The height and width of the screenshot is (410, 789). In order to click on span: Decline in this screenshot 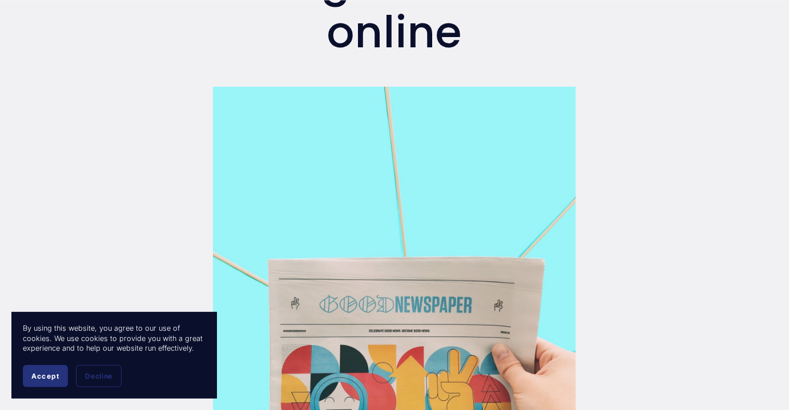, I will do `click(99, 376)`.